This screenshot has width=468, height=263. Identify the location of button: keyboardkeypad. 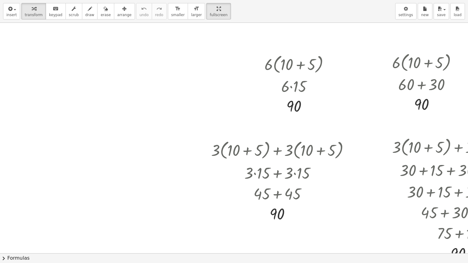
(56, 11).